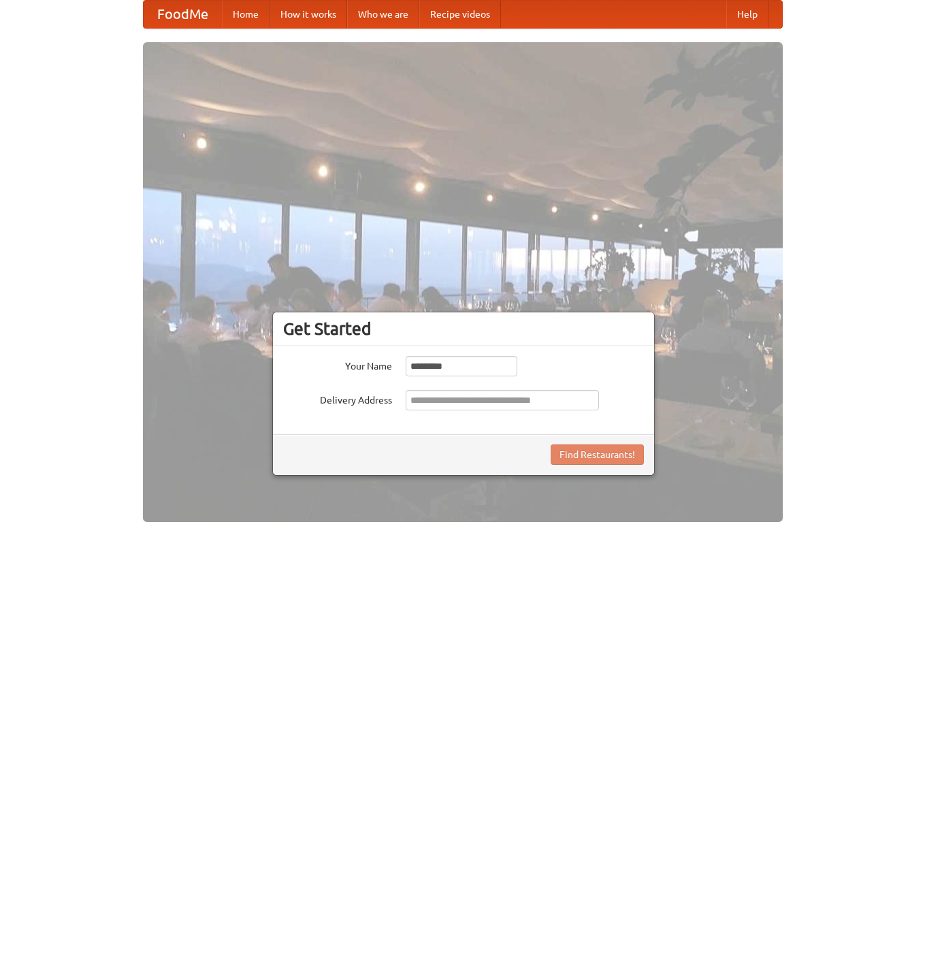 This screenshot has width=925, height=963. What do you see at coordinates (460, 14) in the screenshot?
I see `a: Recipe videos` at bounding box center [460, 14].